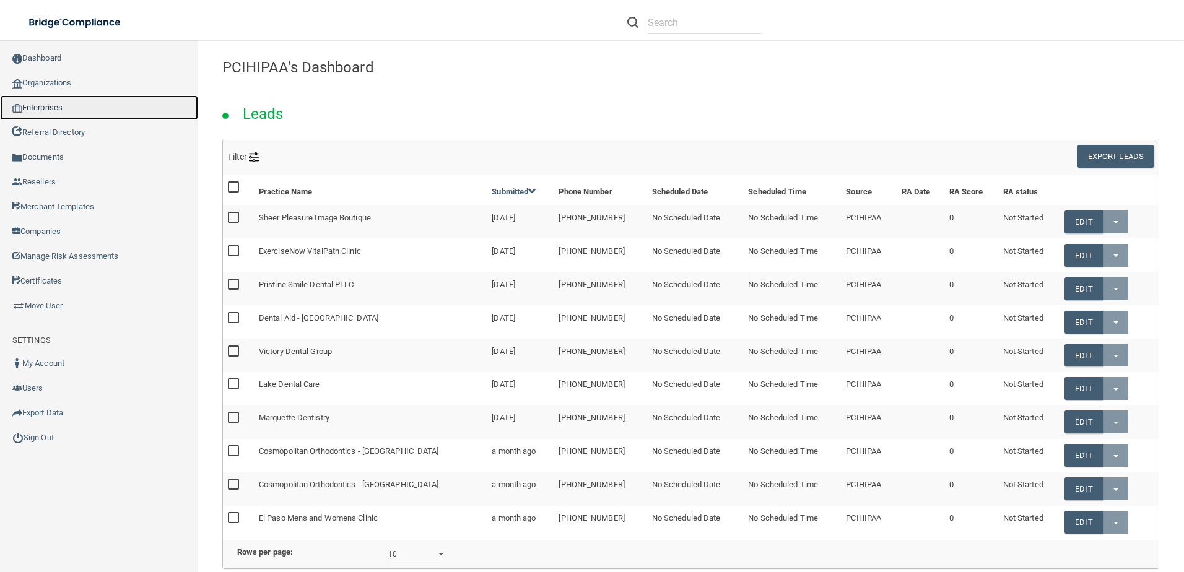 The height and width of the screenshot is (572, 1184). Describe the element at coordinates (265, 552) in the screenshot. I see `b: Rows per page:` at that location.